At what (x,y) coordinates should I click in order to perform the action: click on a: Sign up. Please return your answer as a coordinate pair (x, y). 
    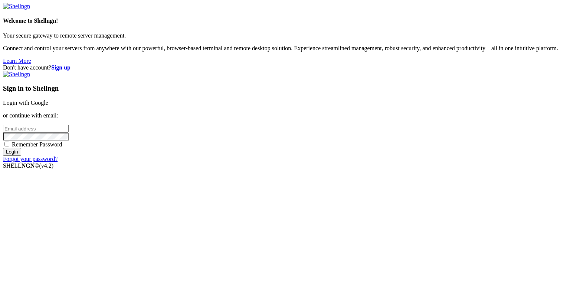
    Looking at the image, I should click on (61, 67).